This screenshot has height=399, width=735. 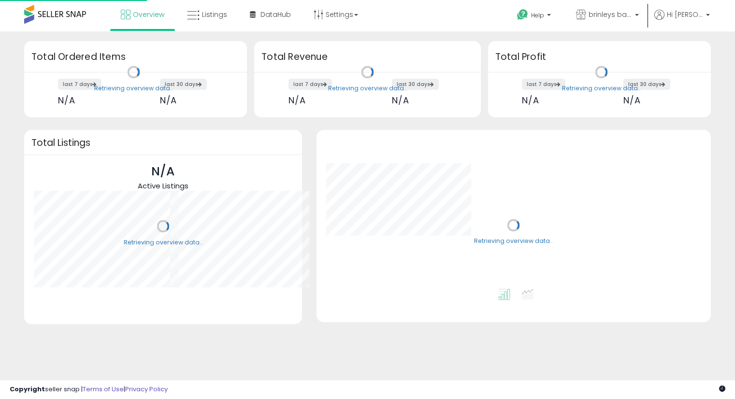 I want to click on a: Privacy Policy, so click(x=146, y=389).